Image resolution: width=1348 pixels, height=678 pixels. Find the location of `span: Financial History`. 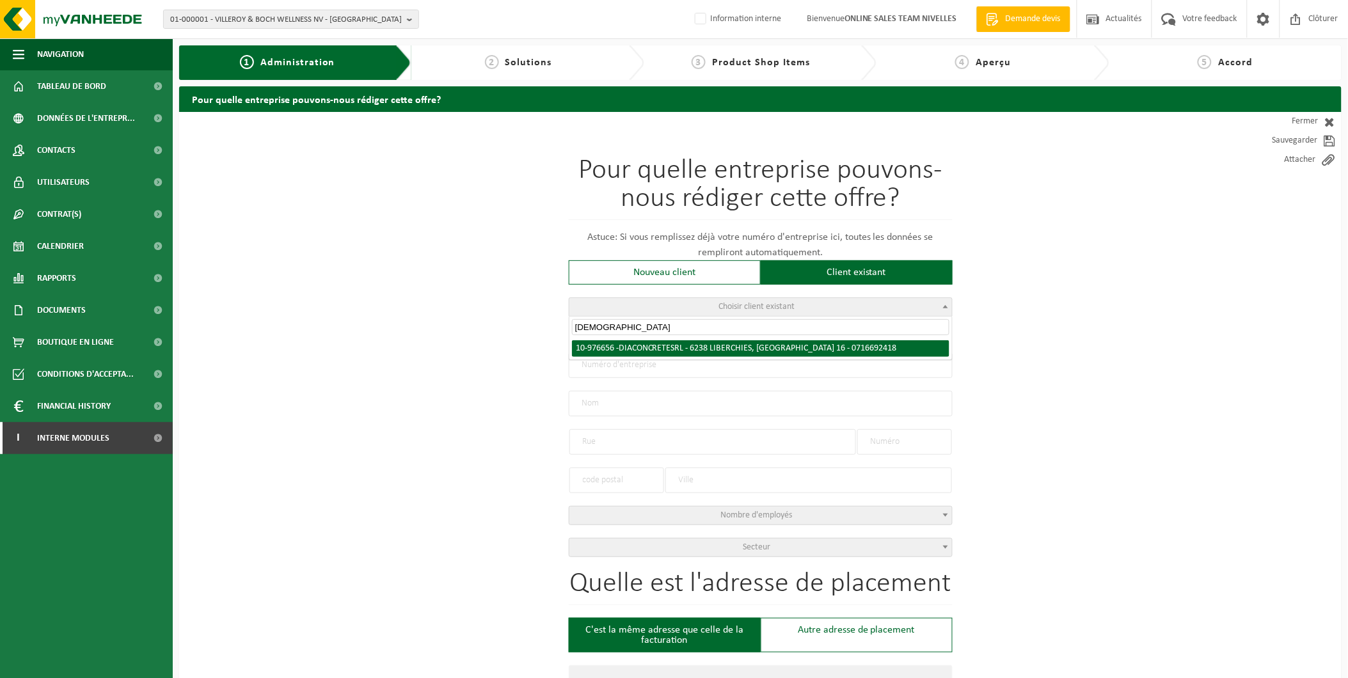

span: Financial History is located at coordinates (74, 406).